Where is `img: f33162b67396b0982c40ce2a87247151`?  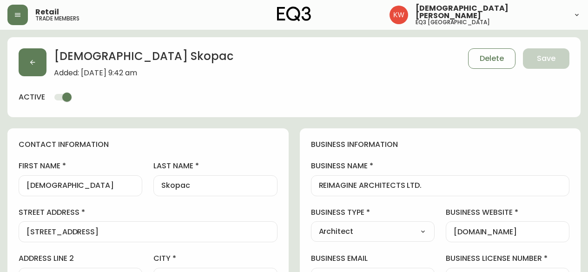 img: f33162b67396b0982c40ce2a87247151 is located at coordinates (399, 15).